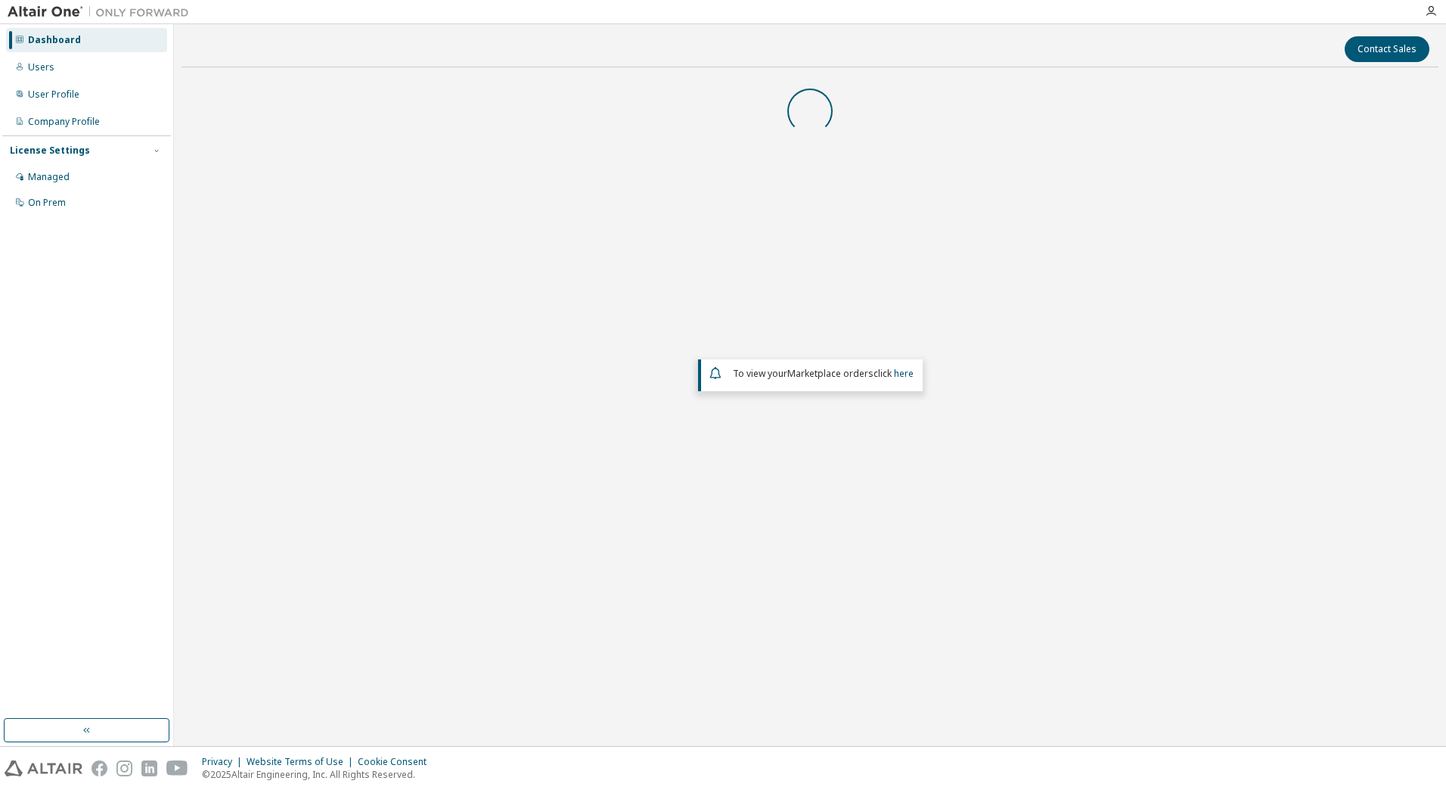 This screenshot has width=1446, height=790. I want to click on a: here, so click(904, 373).